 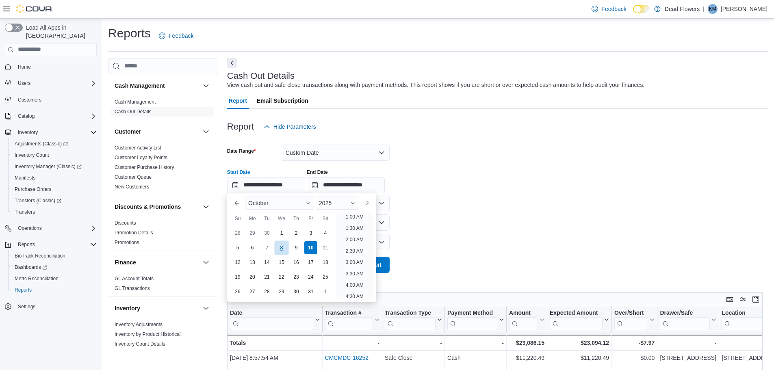 What do you see at coordinates (349, 313) in the screenshot?
I see `div: Transaction #` at bounding box center [349, 313].